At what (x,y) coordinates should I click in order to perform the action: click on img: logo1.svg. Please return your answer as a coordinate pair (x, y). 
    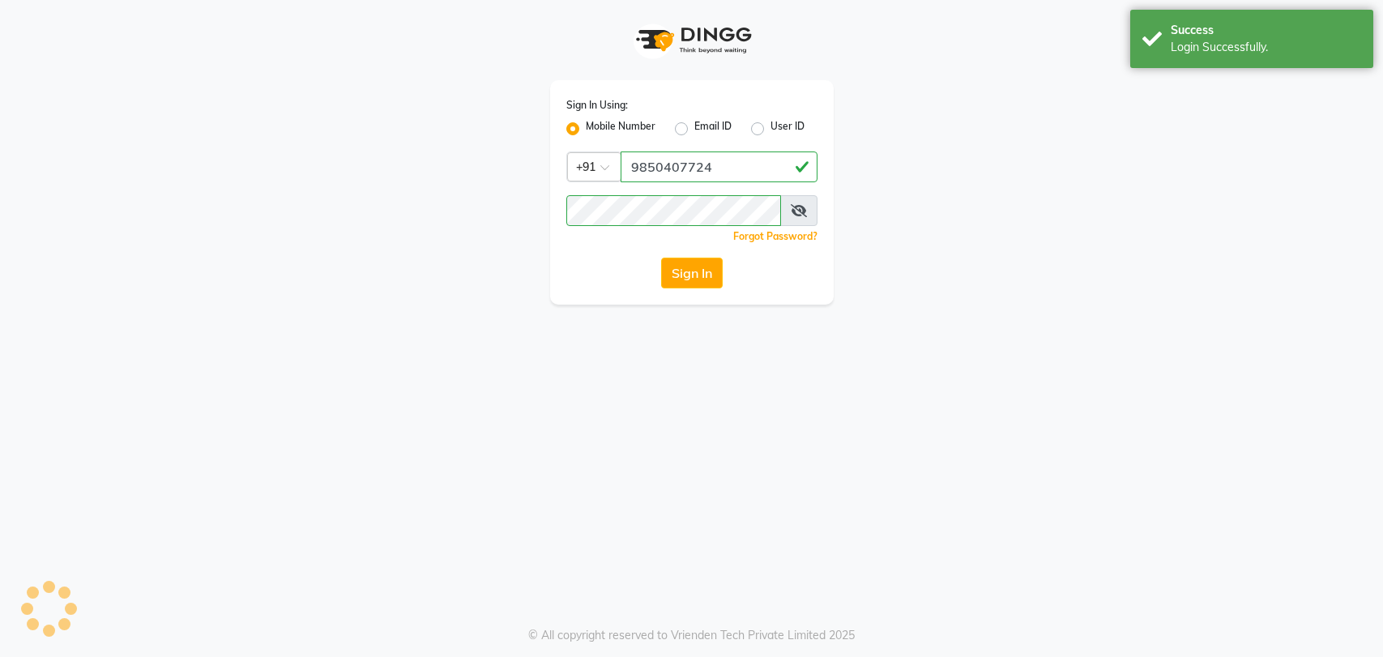
    Looking at the image, I should click on (692, 40).